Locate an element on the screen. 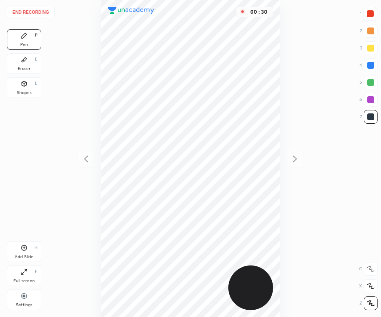 The width and height of the screenshot is (381, 317). div: C is located at coordinates (368, 269).